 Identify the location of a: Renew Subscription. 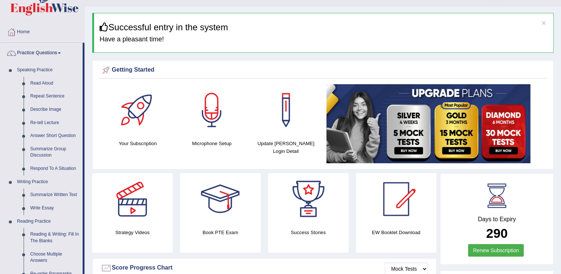
(496, 250).